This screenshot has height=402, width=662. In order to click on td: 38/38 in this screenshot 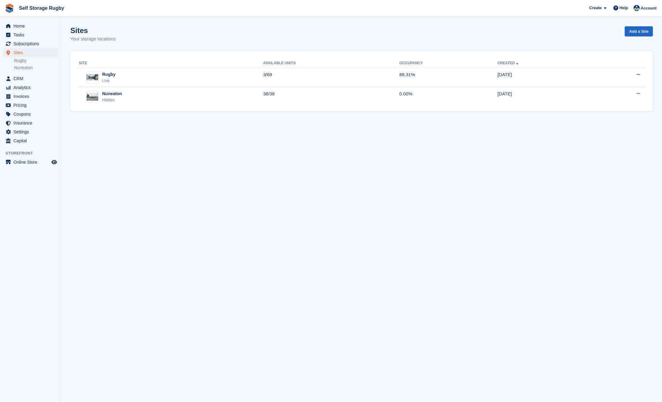, I will do `click(331, 97)`.